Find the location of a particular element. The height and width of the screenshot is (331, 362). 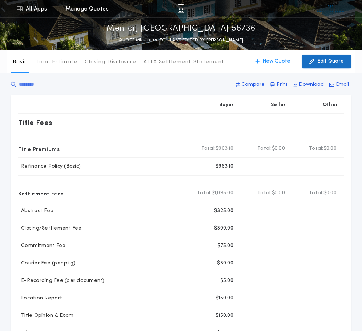

p: Seller is located at coordinates (279, 105).